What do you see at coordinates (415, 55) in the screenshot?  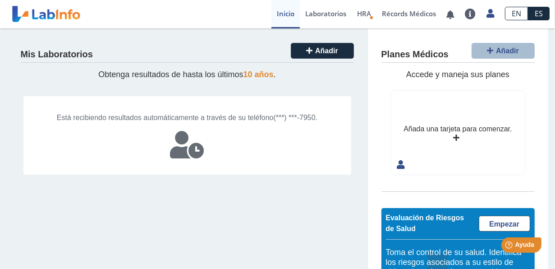 I see `h4: Planes Médicos` at bounding box center [415, 55].